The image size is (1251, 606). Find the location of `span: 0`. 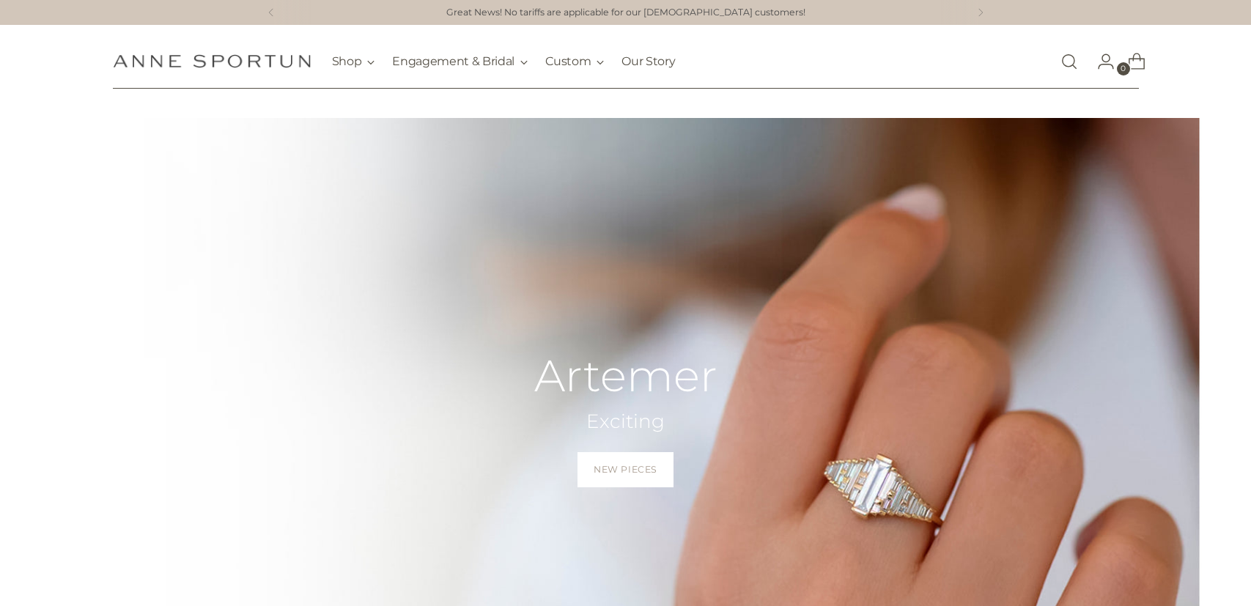

span: 0 is located at coordinates (1123, 69).